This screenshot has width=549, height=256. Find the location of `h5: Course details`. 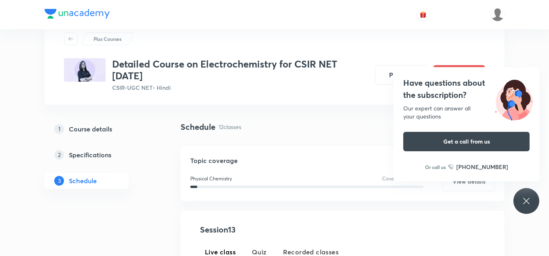

h5: Course details is located at coordinates (90, 129).